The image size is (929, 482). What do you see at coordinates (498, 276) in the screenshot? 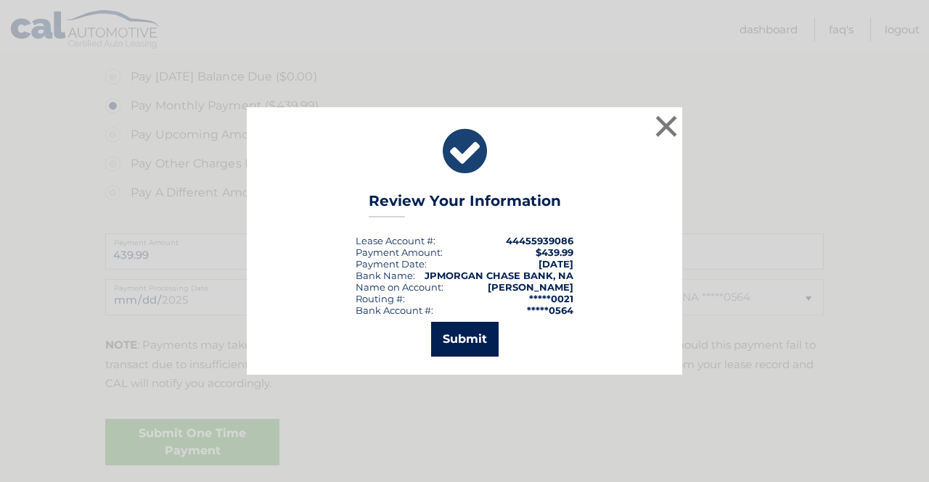
I see `strong: JPMORGAN CHASE BANK, NA` at bounding box center [498, 276].